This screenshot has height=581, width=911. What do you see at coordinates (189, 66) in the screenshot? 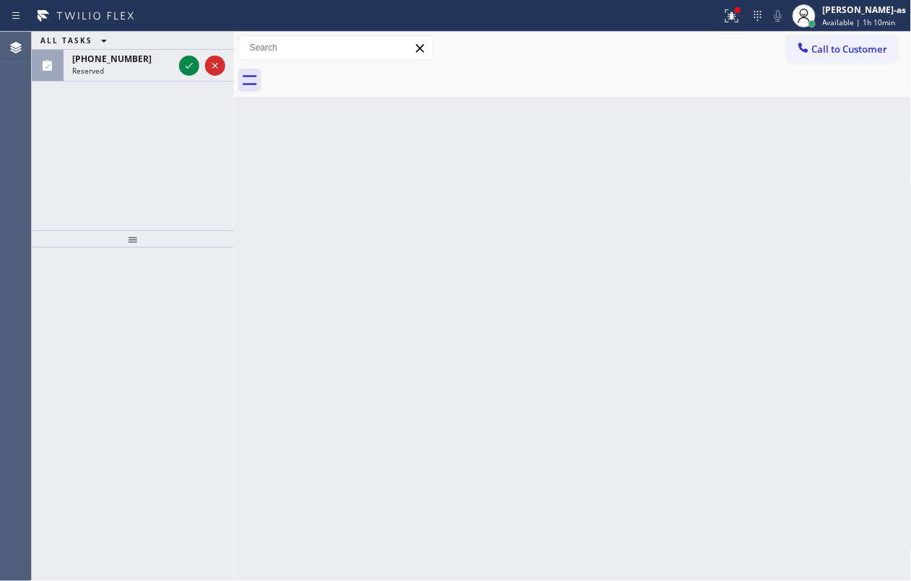
I see `button: Accept` at bounding box center [189, 66].